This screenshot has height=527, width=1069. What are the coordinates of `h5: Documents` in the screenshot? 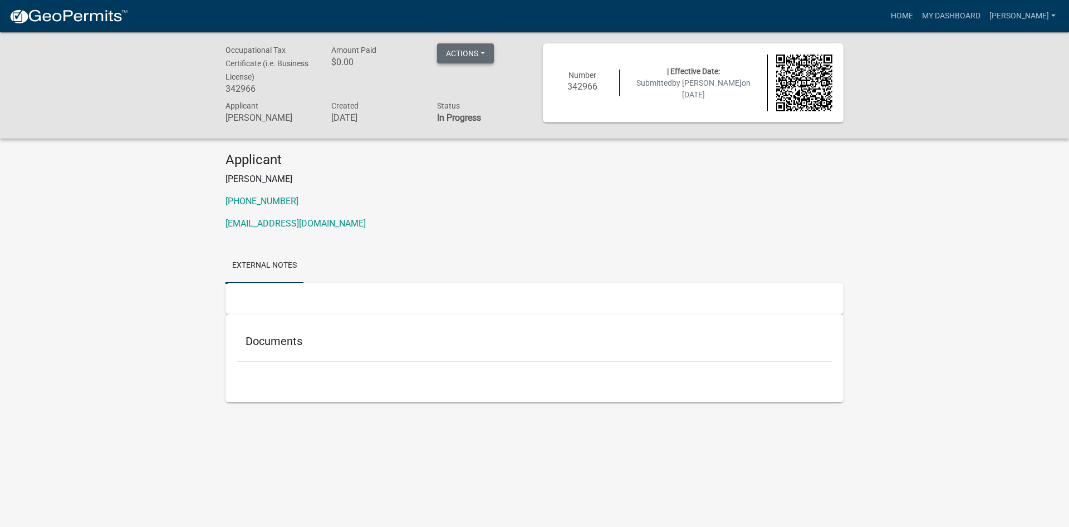 It's located at (535, 341).